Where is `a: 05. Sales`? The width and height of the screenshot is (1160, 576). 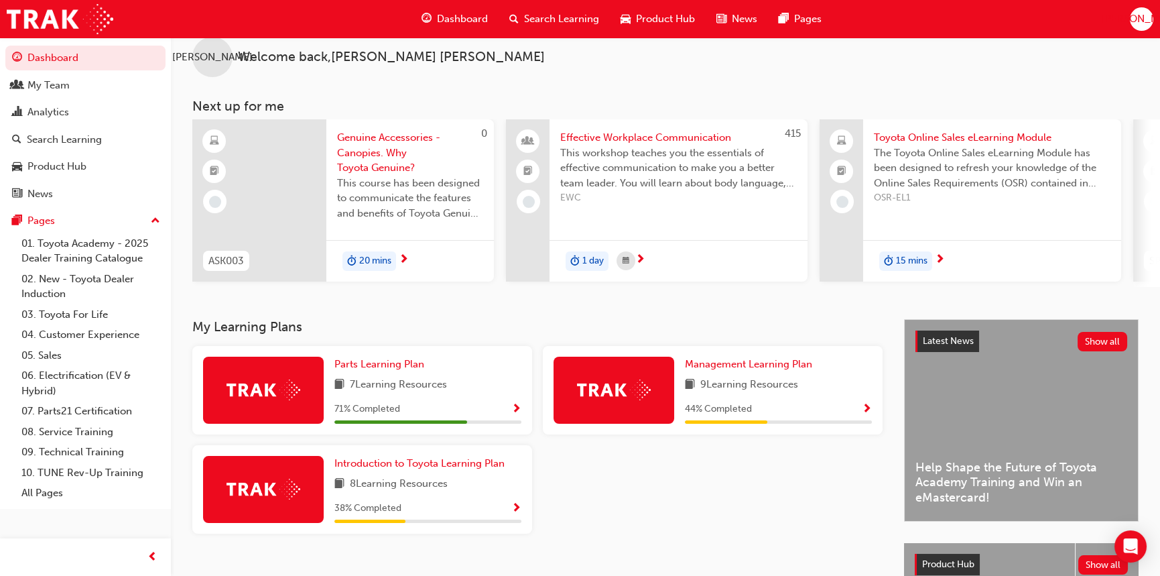 a: 05. Sales is located at coordinates (90, 355).